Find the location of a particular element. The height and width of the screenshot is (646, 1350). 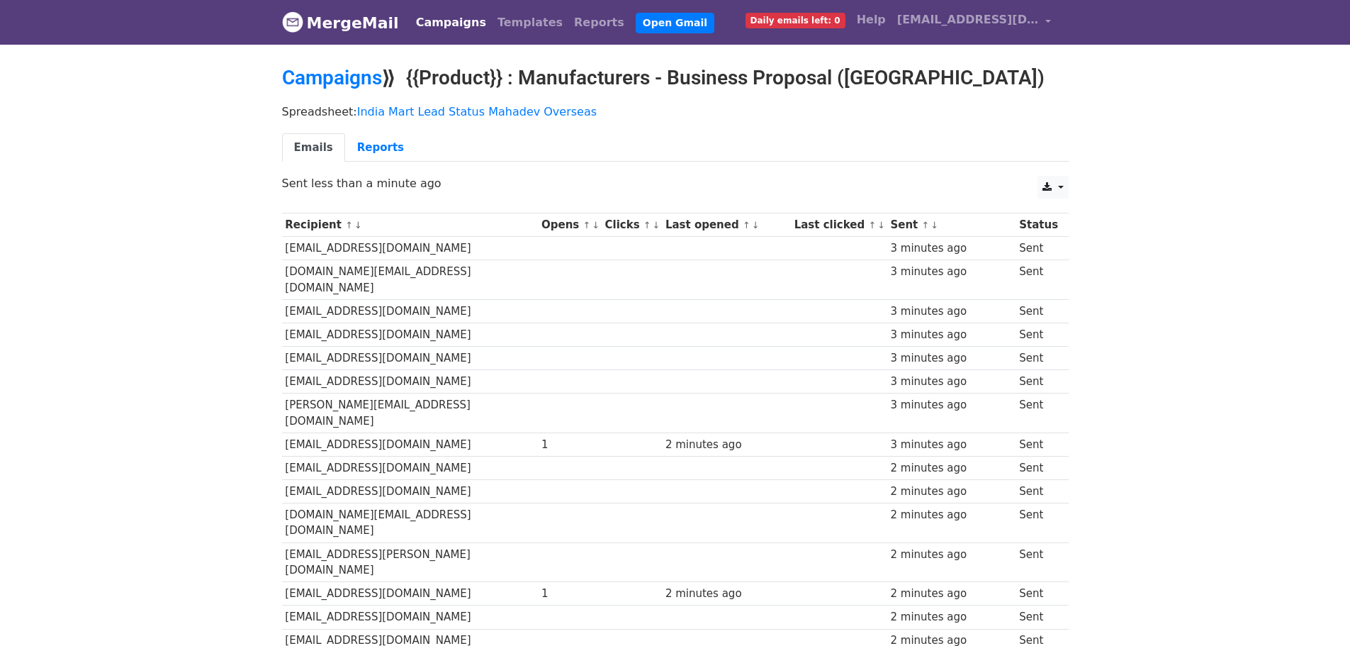

th: Recipient is located at coordinates (410, 225).